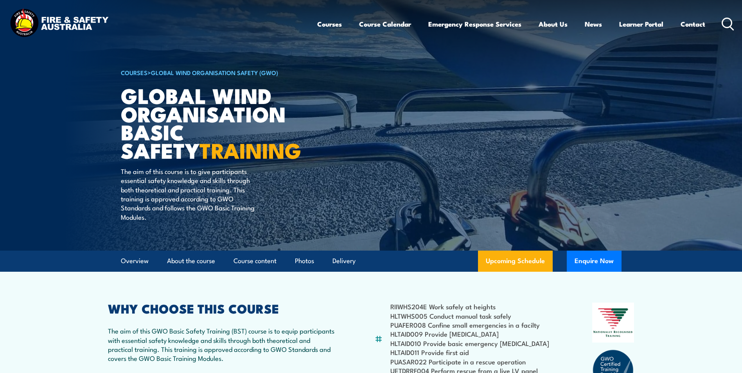 The height and width of the screenshot is (373, 742). Describe the element at coordinates (693, 24) in the screenshot. I see `a: Contact` at that location.